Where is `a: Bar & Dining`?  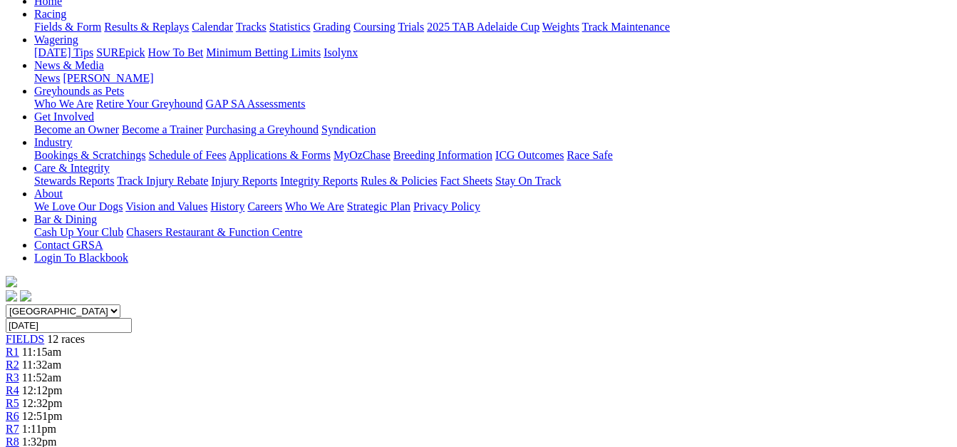
a: Bar & Dining is located at coordinates (66, 219).